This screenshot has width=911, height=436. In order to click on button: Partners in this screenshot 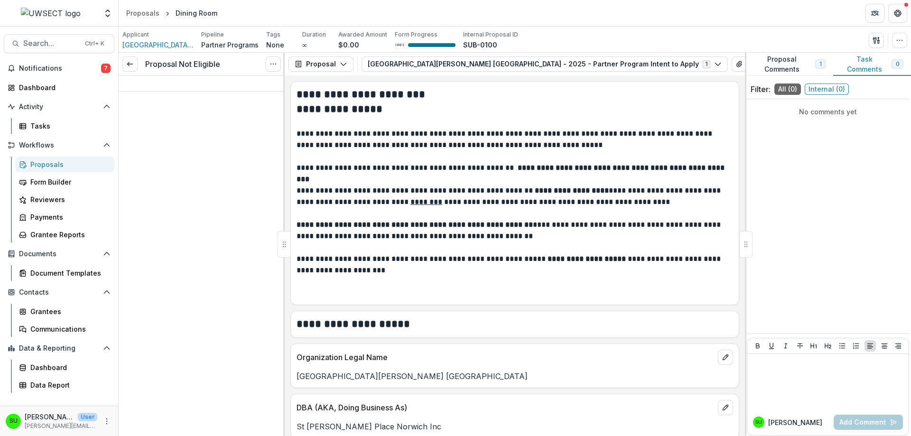, I will do `click(875, 13)`.